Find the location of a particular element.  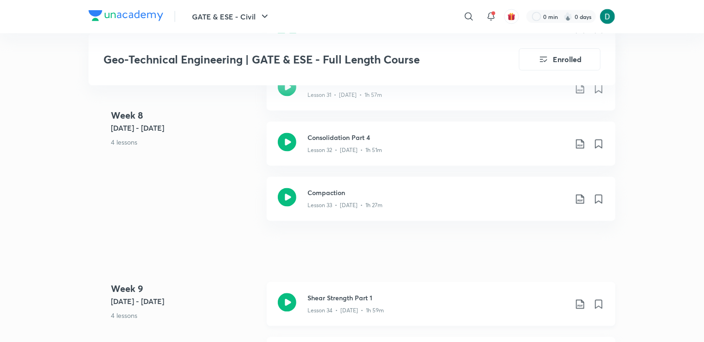

button: GATE & ESE - Civil is located at coordinates (231, 17).